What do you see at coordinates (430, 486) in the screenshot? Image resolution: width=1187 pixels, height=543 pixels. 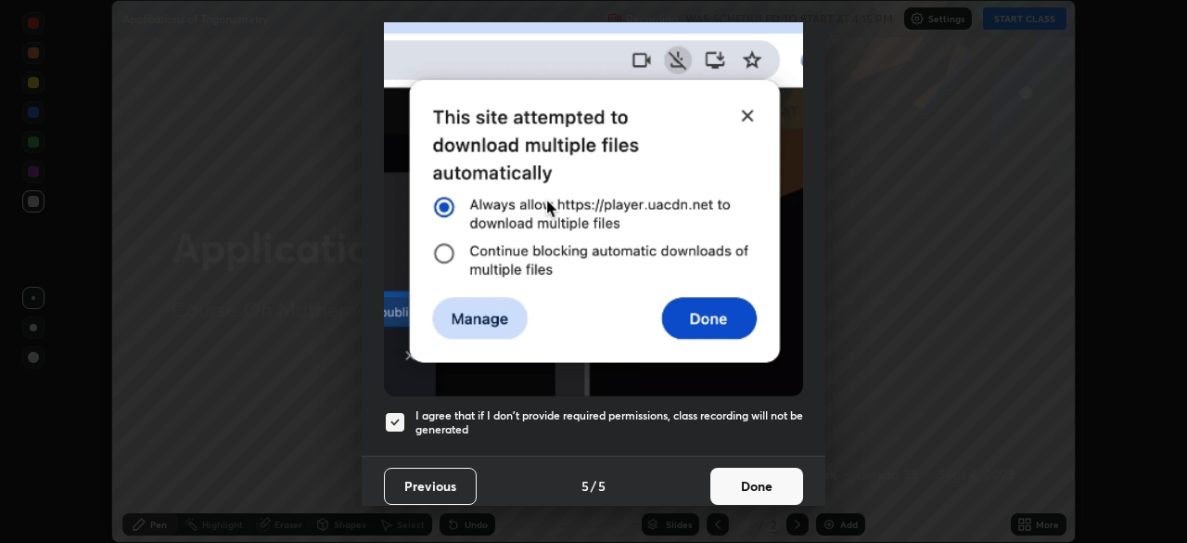 I see `button: Previous` at bounding box center [430, 486].